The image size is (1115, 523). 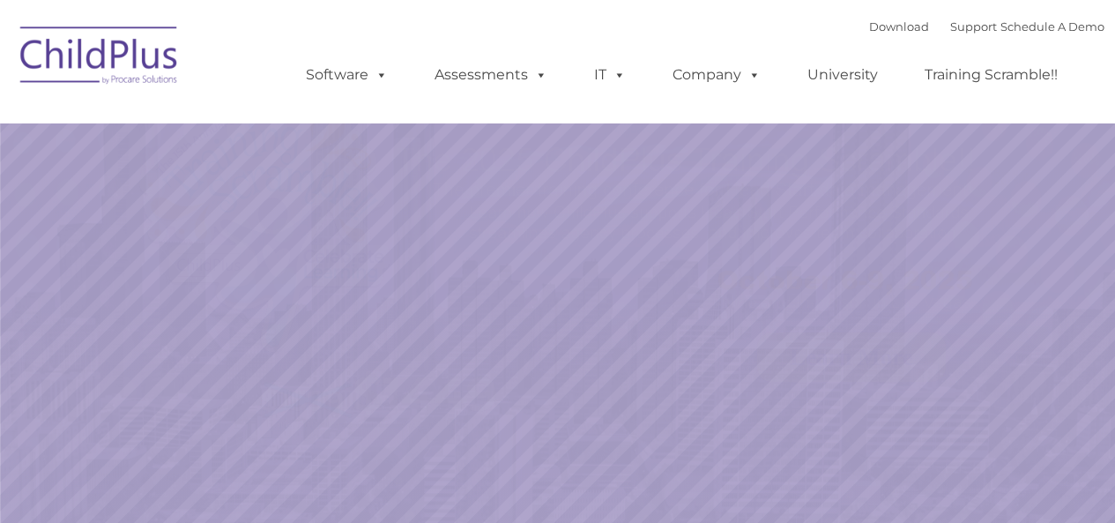 What do you see at coordinates (717, 75) in the screenshot?
I see `a: Company` at bounding box center [717, 75].